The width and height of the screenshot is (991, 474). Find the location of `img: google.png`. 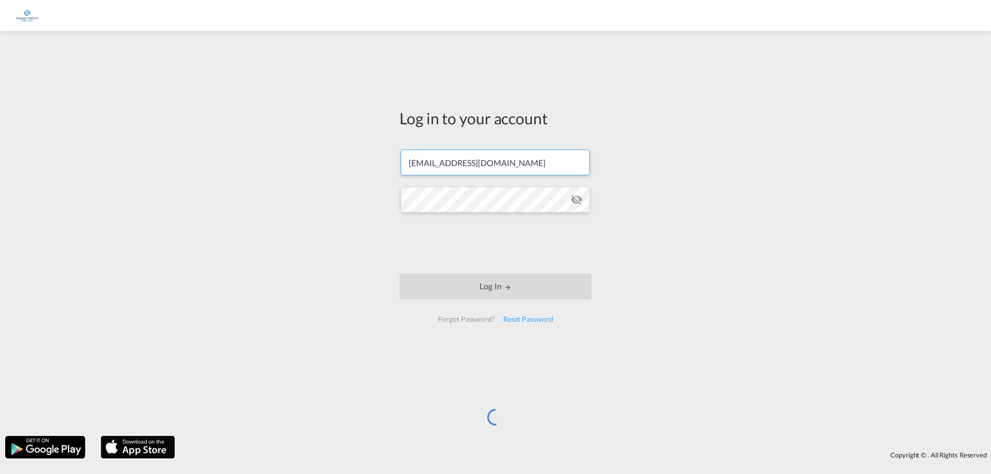

img: google.png is located at coordinates (45, 447).